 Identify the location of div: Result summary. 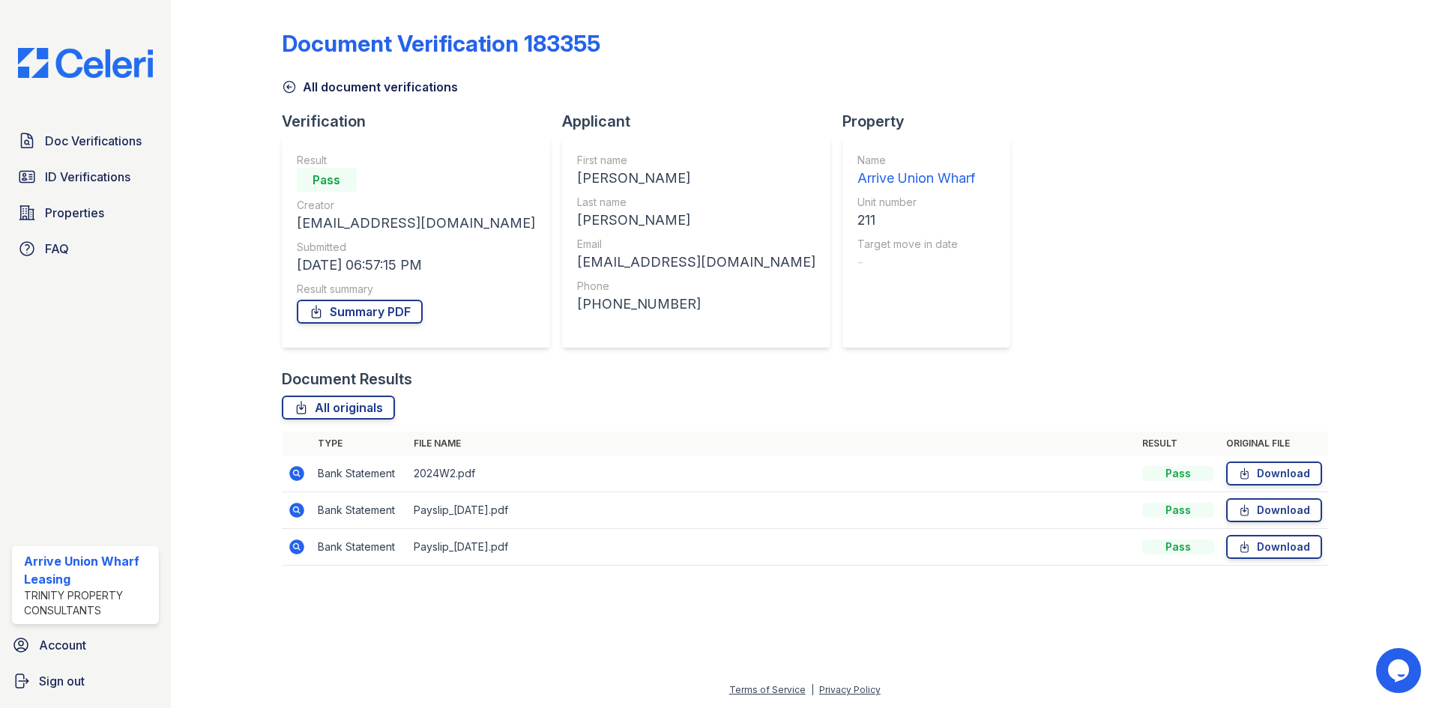
(416, 289).